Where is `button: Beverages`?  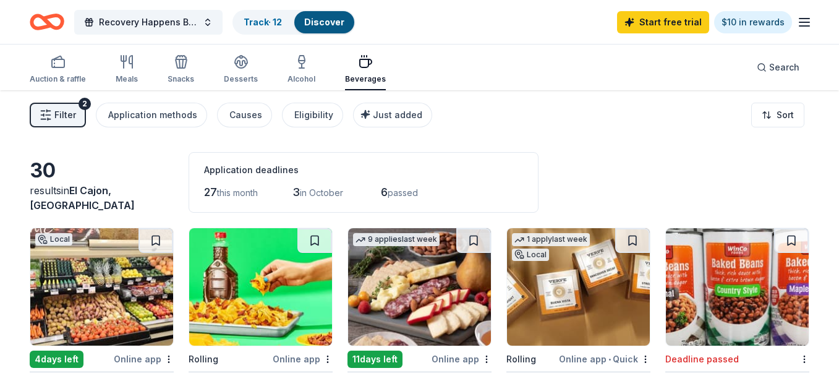
button: Beverages is located at coordinates (366, 70).